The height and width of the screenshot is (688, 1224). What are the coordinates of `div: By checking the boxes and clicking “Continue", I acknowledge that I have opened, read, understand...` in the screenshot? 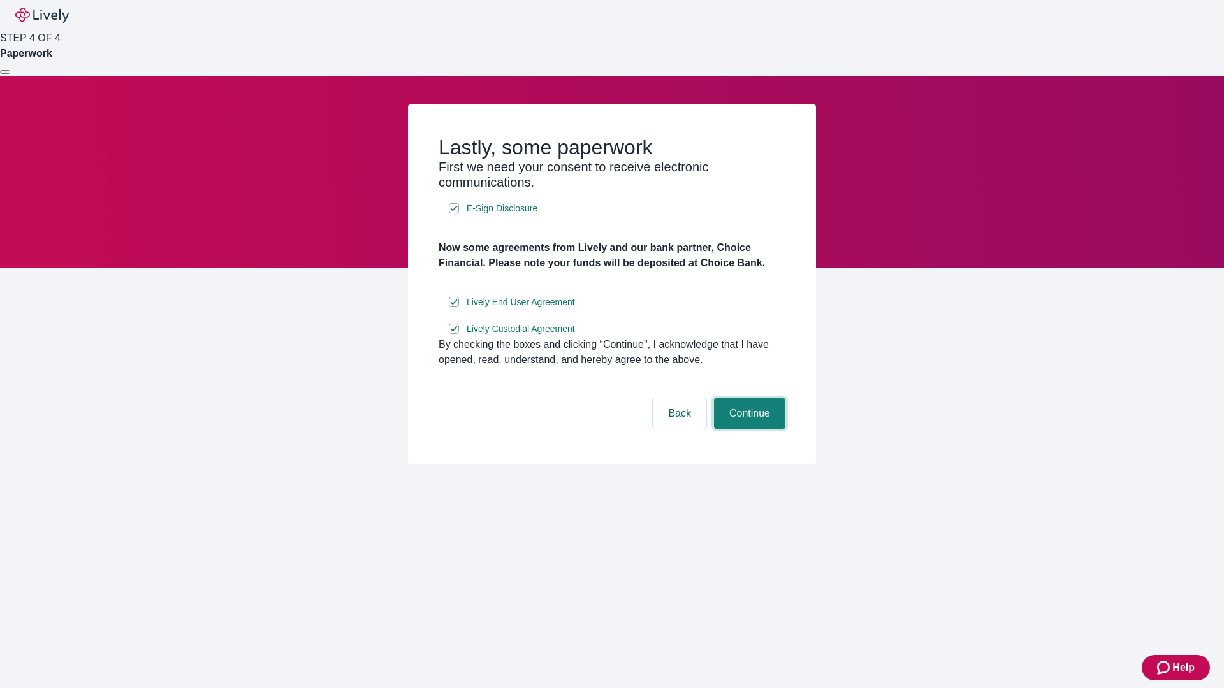 It's located at (612, 352).